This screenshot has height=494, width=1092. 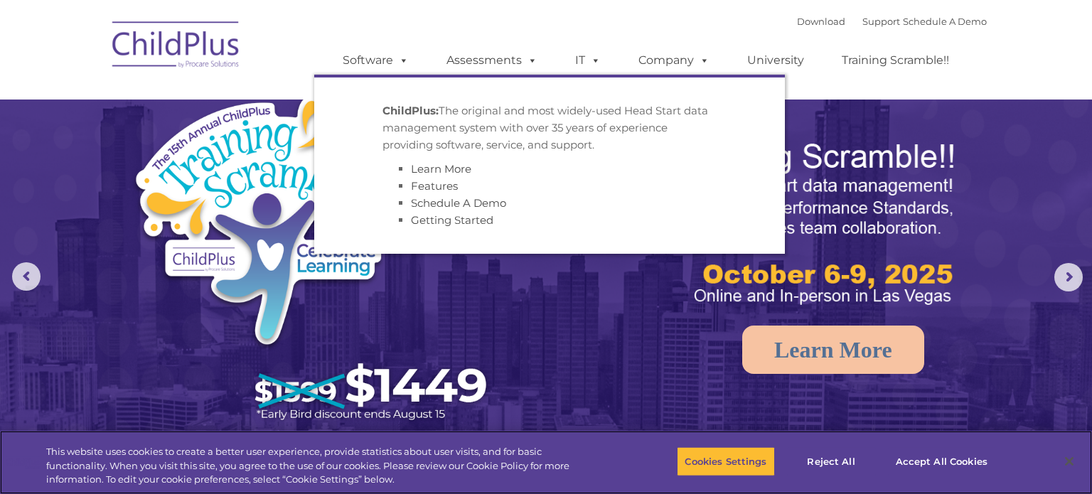 What do you see at coordinates (492, 60) in the screenshot?
I see `a: Assessments` at bounding box center [492, 60].